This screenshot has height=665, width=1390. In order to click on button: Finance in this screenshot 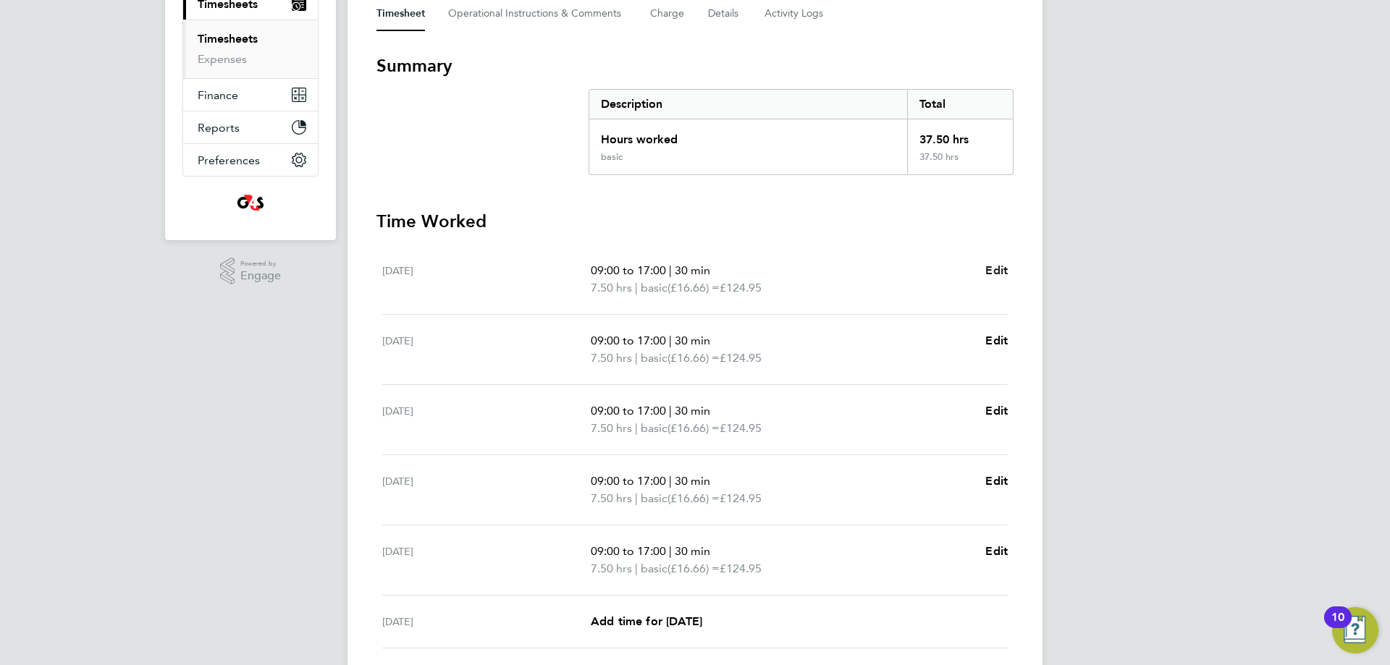, I will do `click(251, 95)`.